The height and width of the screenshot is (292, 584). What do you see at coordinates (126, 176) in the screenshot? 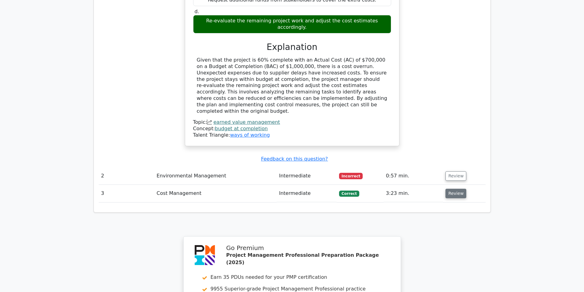
I see `td: 2` at bounding box center [126, 176].